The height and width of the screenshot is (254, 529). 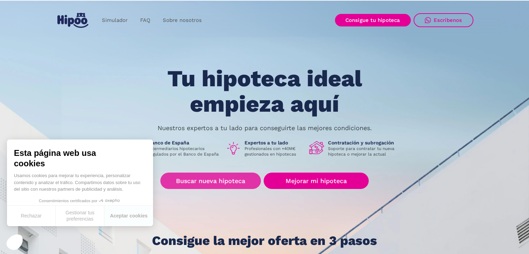 What do you see at coordinates (182, 20) in the screenshot?
I see `a: Sobre nosotros` at bounding box center [182, 20].